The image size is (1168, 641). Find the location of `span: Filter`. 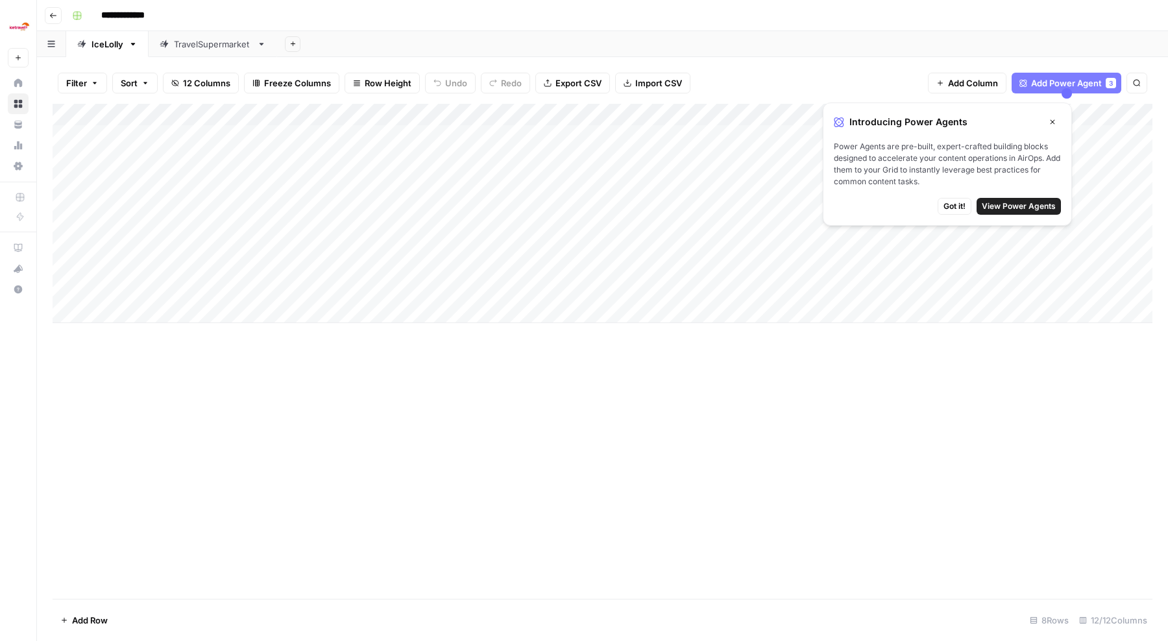

span: Filter is located at coordinates (77, 83).